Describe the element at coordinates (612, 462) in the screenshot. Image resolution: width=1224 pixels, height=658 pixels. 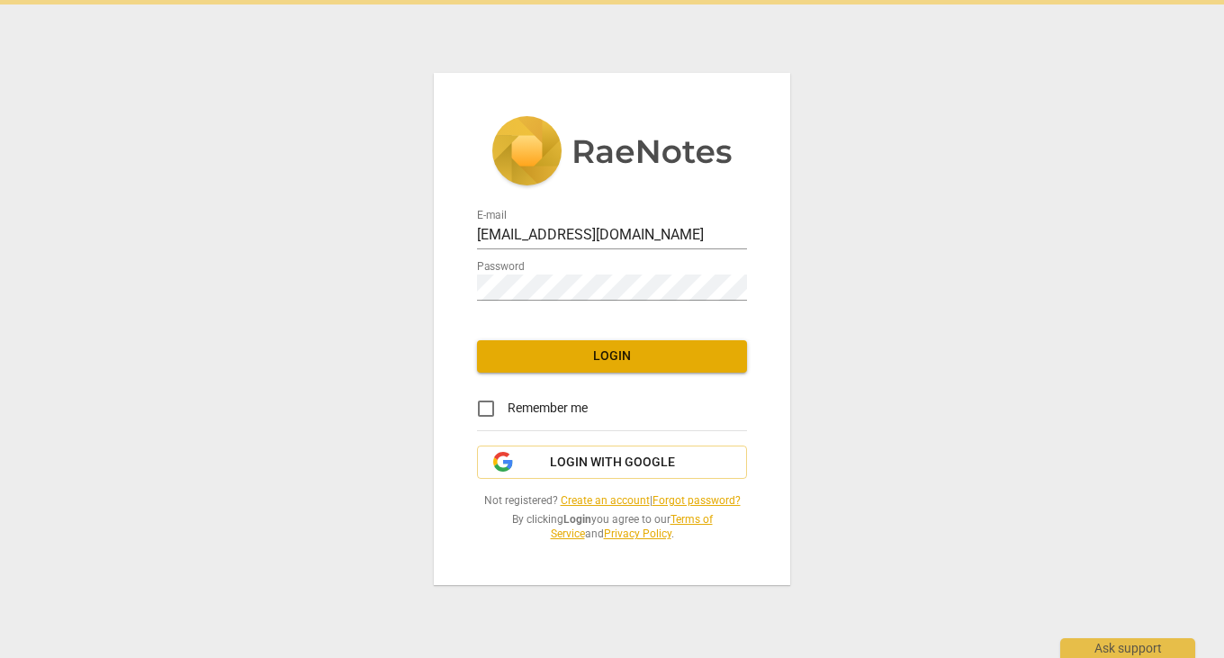
I see `span: Login with Google` at that location.